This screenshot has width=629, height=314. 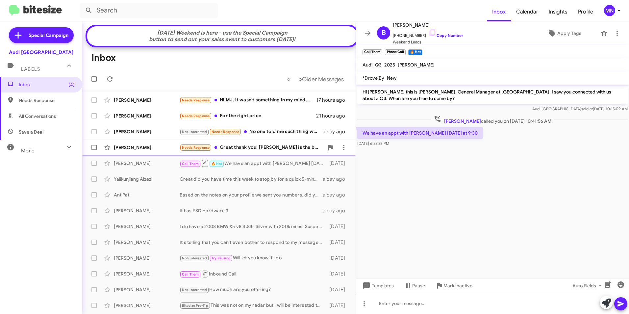 I want to click on span: Labels, so click(x=31, y=69).